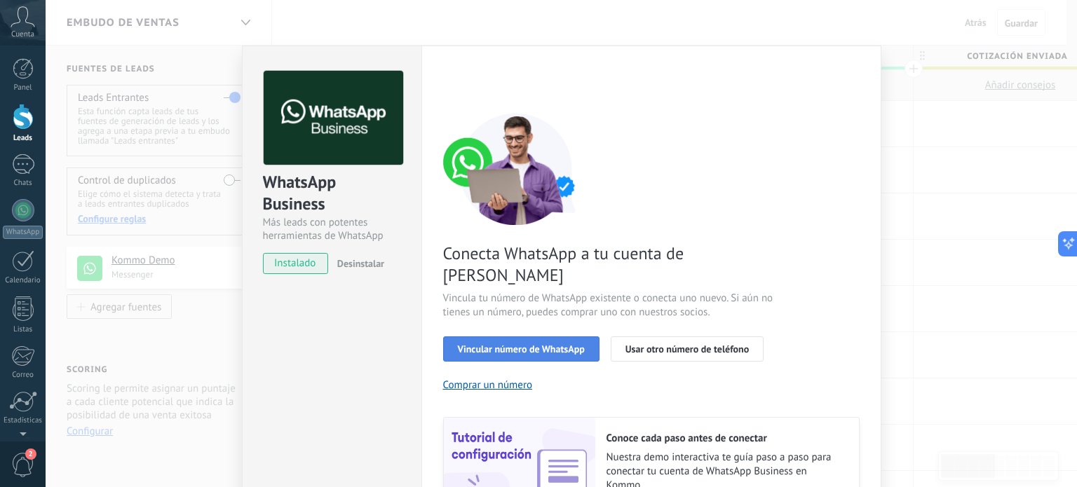 The height and width of the screenshot is (487, 1077). What do you see at coordinates (726, 438) in the screenshot?
I see `h2: Conoce cada paso antes de conectar` at bounding box center [726, 438].